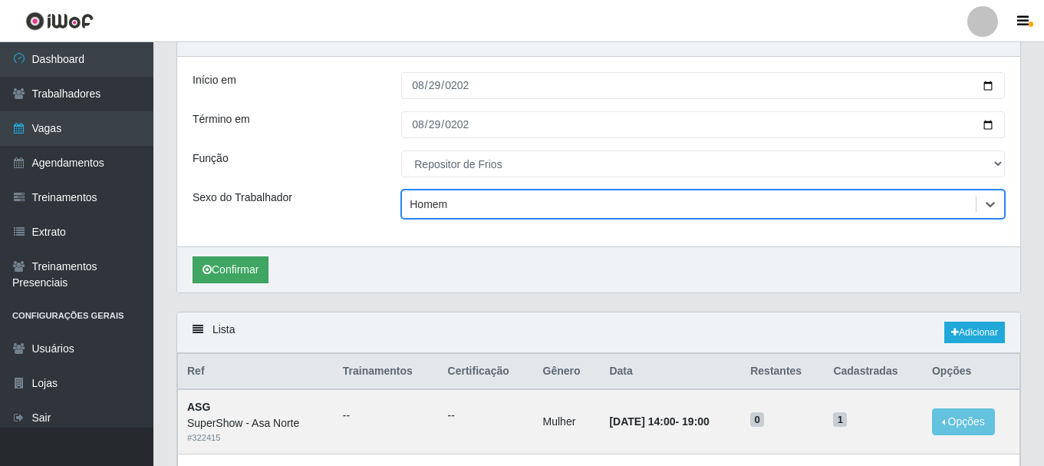 Image resolution: width=1044 pixels, height=466 pixels. Describe the element at coordinates (255, 371) in the screenshot. I see `th: Ref` at that location.